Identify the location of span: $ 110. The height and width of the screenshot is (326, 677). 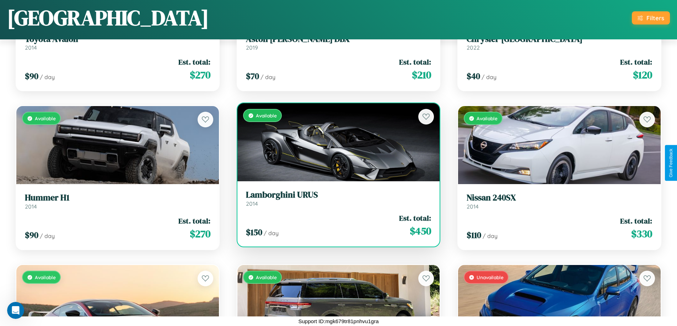
(473, 235).